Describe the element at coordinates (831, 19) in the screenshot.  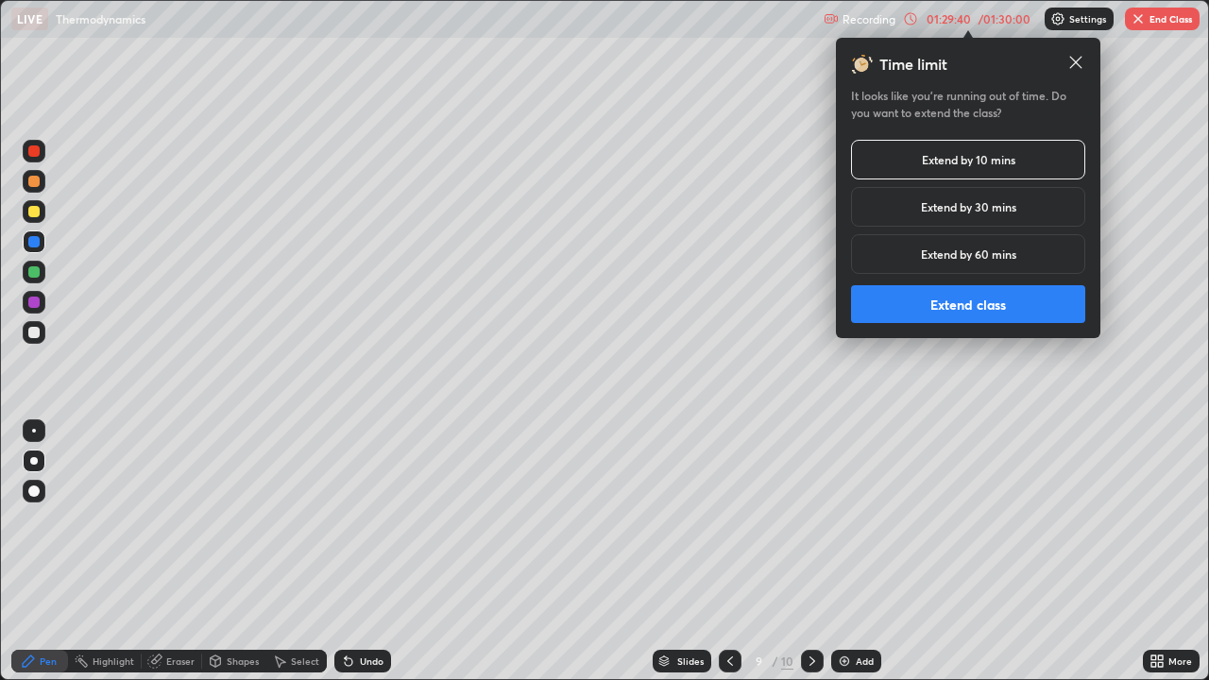
I see `img: recording.375f2c34.svg` at that location.